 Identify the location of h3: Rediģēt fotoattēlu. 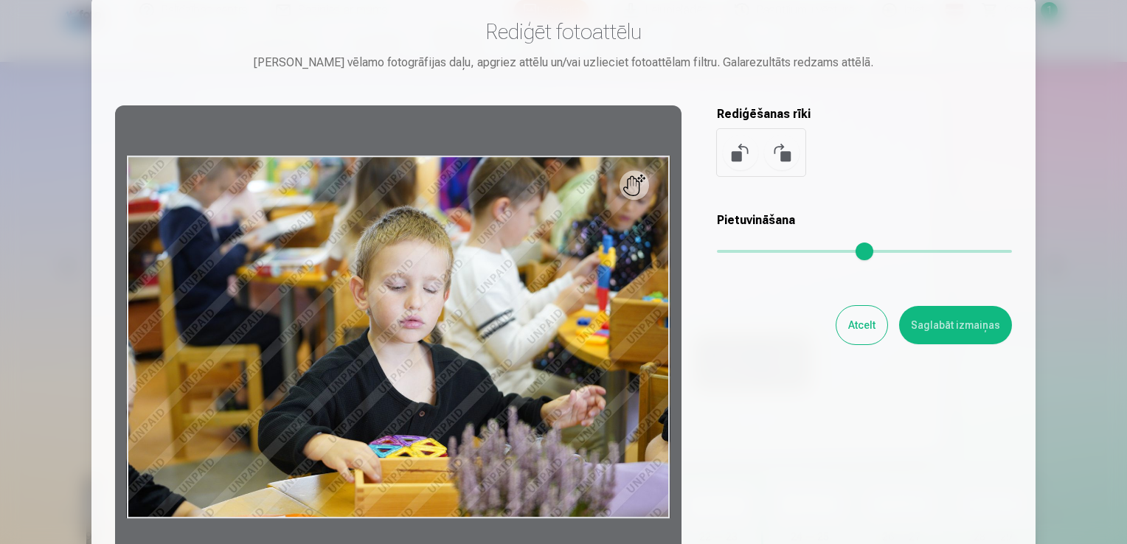
(564, 32).